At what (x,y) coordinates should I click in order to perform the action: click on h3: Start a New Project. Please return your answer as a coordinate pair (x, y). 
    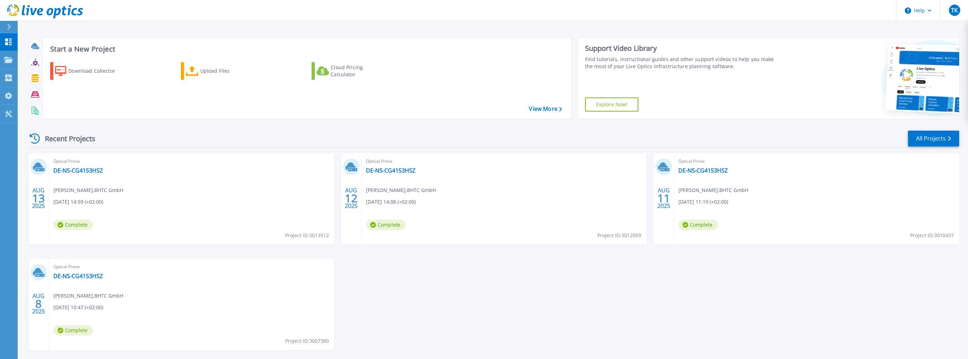
    Looking at the image, I should click on (306, 49).